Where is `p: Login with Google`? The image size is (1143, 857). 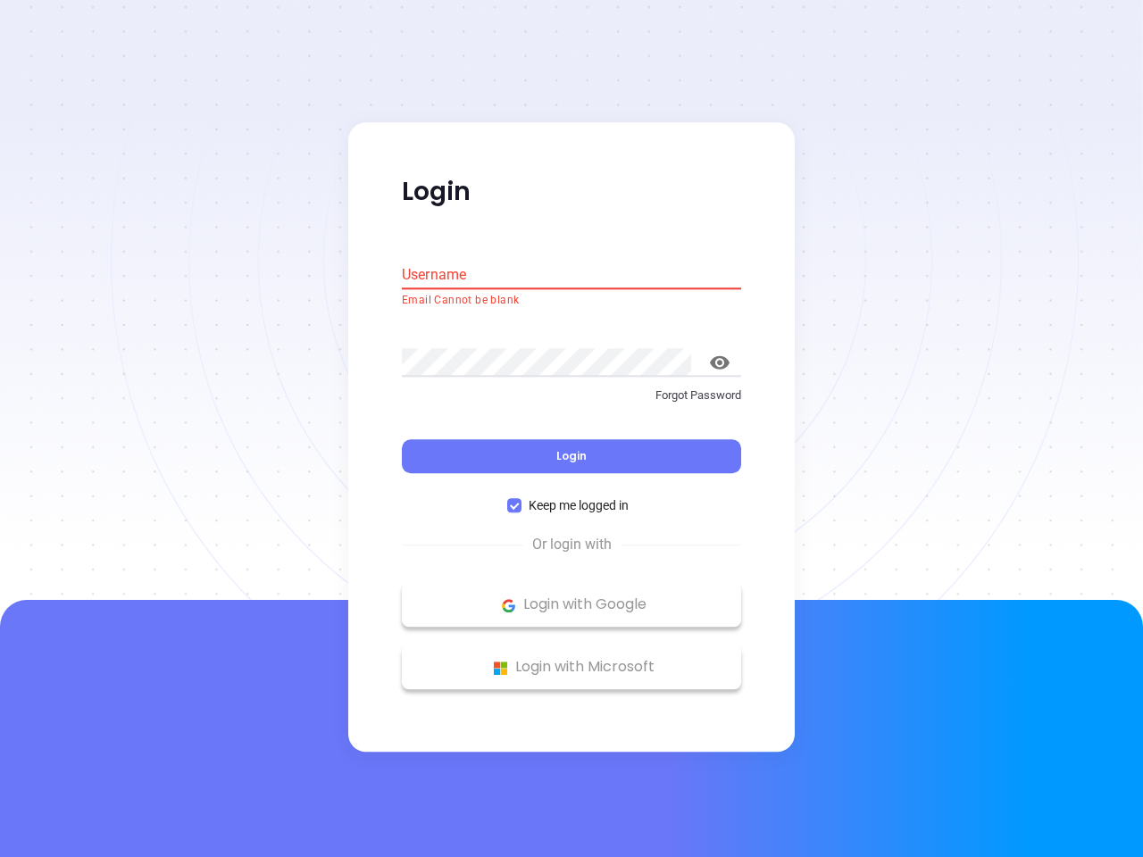 p: Login with Google is located at coordinates (571, 605).